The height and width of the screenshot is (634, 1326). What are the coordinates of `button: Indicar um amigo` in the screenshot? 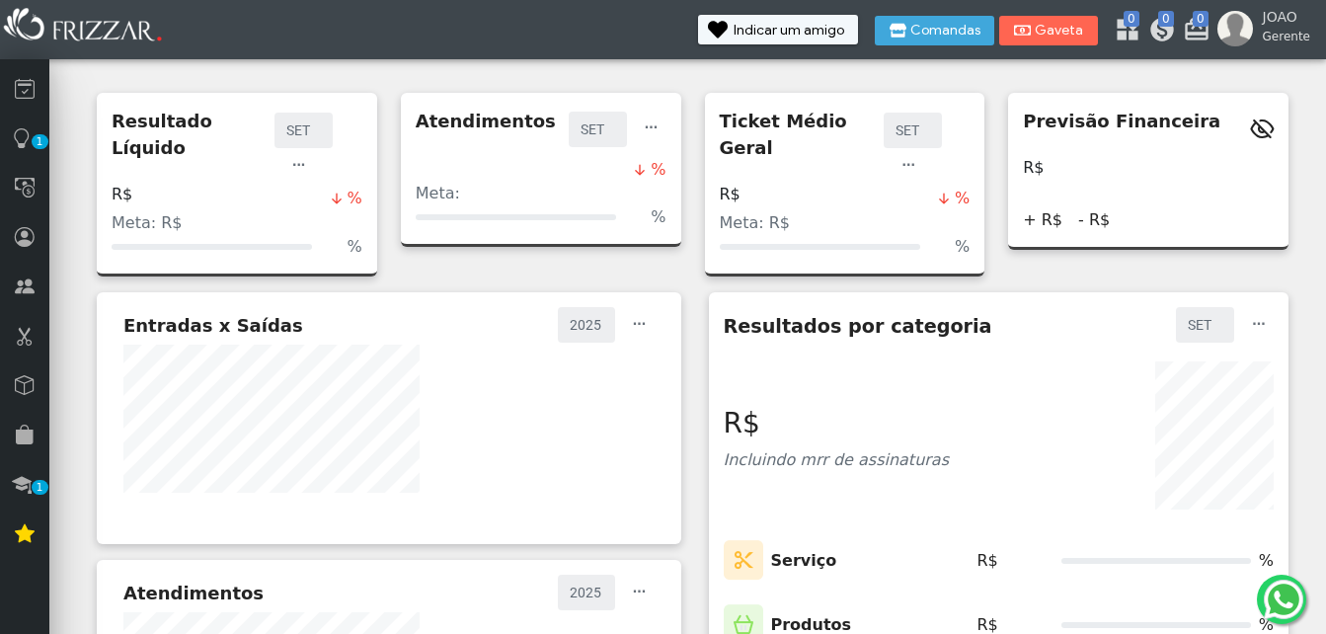 It's located at (778, 30).